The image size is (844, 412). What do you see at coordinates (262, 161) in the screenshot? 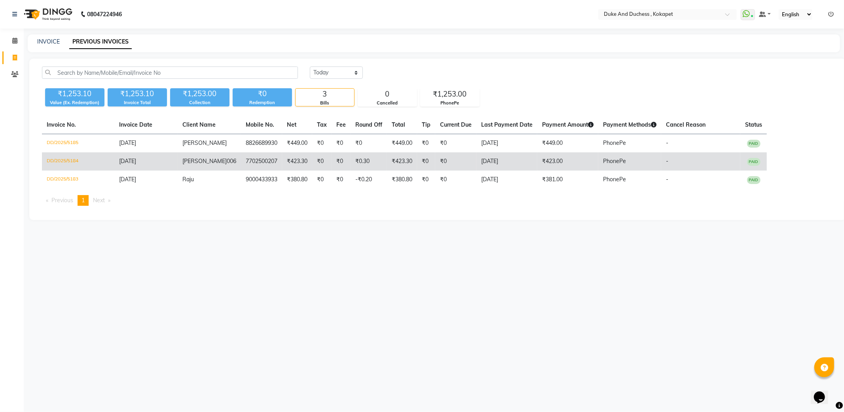
I see `td: 7702500207` at bounding box center [262, 161].